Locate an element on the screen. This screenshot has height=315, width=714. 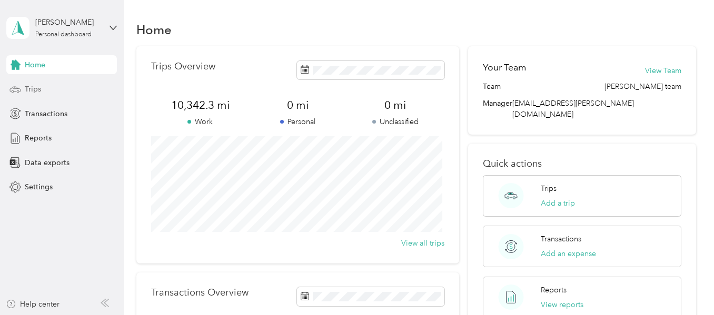
span: Data exports is located at coordinates (47, 163).